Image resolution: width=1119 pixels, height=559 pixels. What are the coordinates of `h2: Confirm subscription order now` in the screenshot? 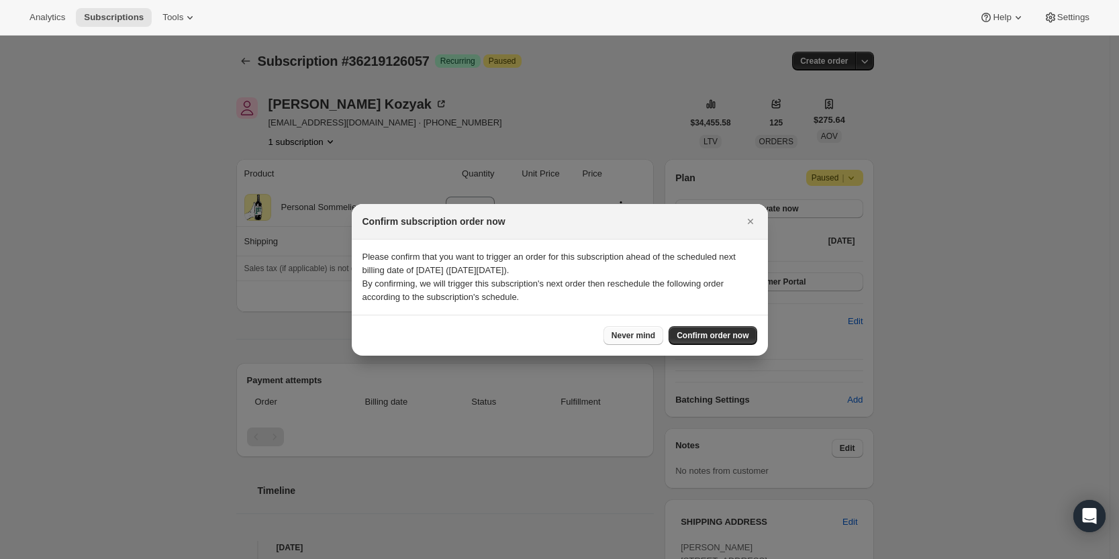 It's located at (434, 222).